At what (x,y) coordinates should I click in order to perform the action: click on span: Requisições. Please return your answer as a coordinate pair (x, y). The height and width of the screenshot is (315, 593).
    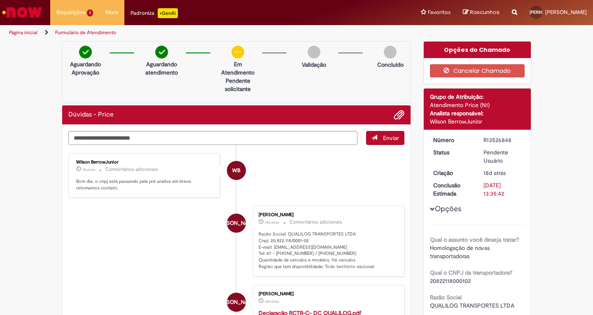
    Looking at the image, I should click on (71, 12).